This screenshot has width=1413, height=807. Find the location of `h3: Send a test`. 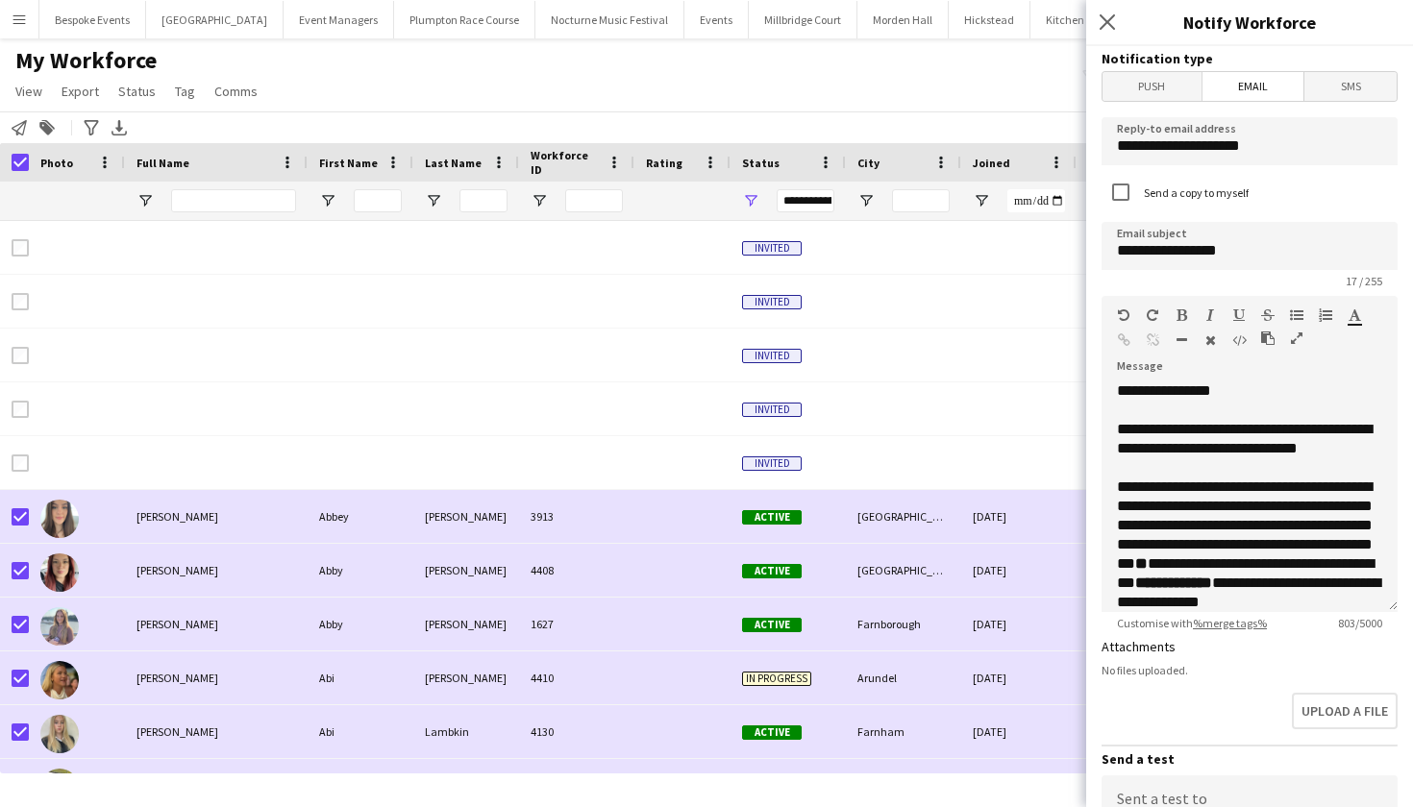

h3: Send a test is located at coordinates (1250, 759).